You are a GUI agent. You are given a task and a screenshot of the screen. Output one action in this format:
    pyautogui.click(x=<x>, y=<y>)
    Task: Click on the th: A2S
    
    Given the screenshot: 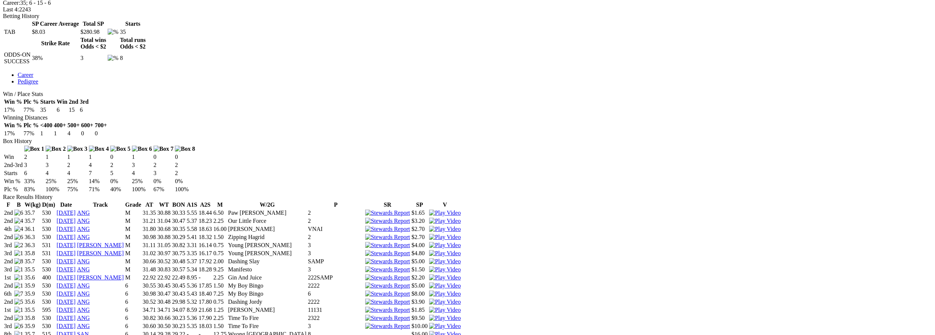 What is the action you would take?
    pyautogui.click(x=205, y=205)
    